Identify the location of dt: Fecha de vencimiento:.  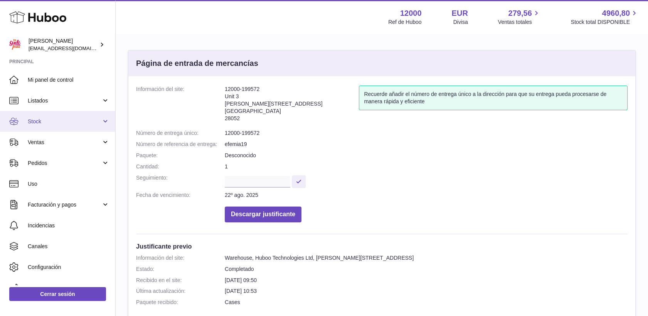
(180, 195).